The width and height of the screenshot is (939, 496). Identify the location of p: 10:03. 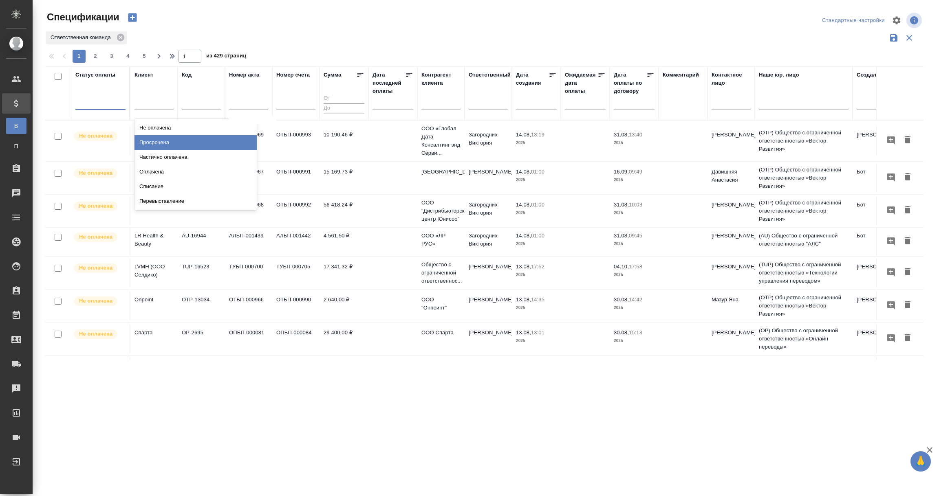
(635, 205).